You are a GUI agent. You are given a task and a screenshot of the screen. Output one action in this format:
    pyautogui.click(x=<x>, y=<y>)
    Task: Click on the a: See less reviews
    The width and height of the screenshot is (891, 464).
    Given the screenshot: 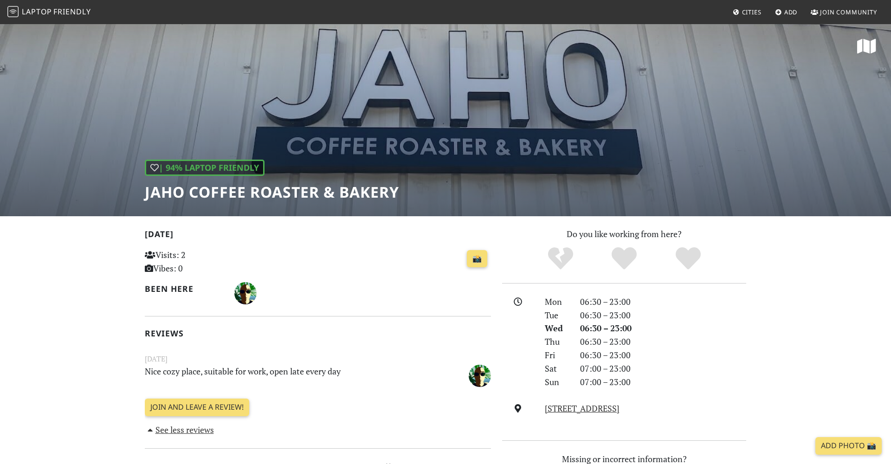 What is the action you would take?
    pyautogui.click(x=179, y=430)
    